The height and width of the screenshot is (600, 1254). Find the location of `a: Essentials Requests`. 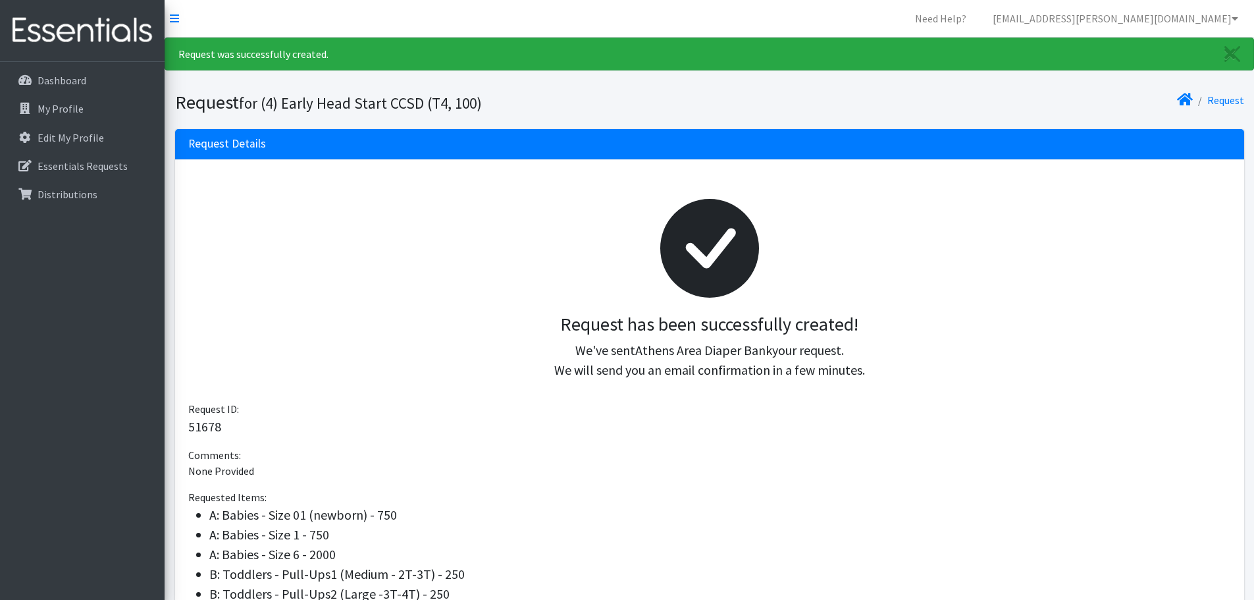

a: Essentials Requests is located at coordinates (82, 166).